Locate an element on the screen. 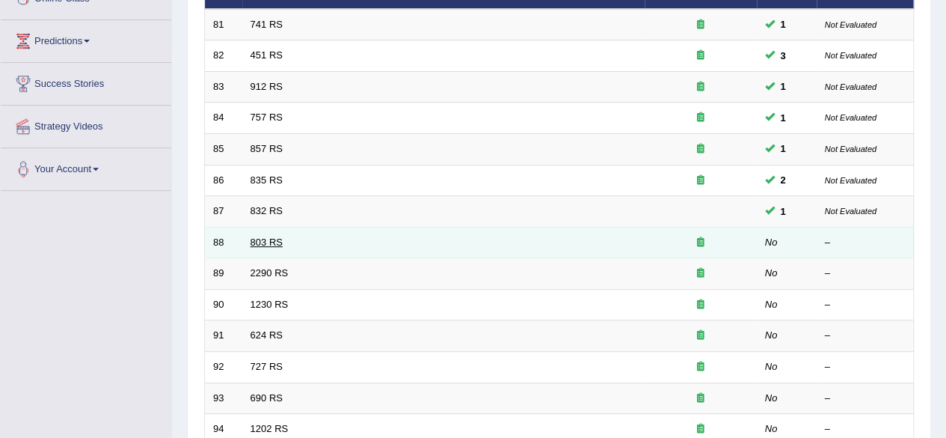 The width and height of the screenshot is (946, 438). td: 89 is located at coordinates (224, 274).